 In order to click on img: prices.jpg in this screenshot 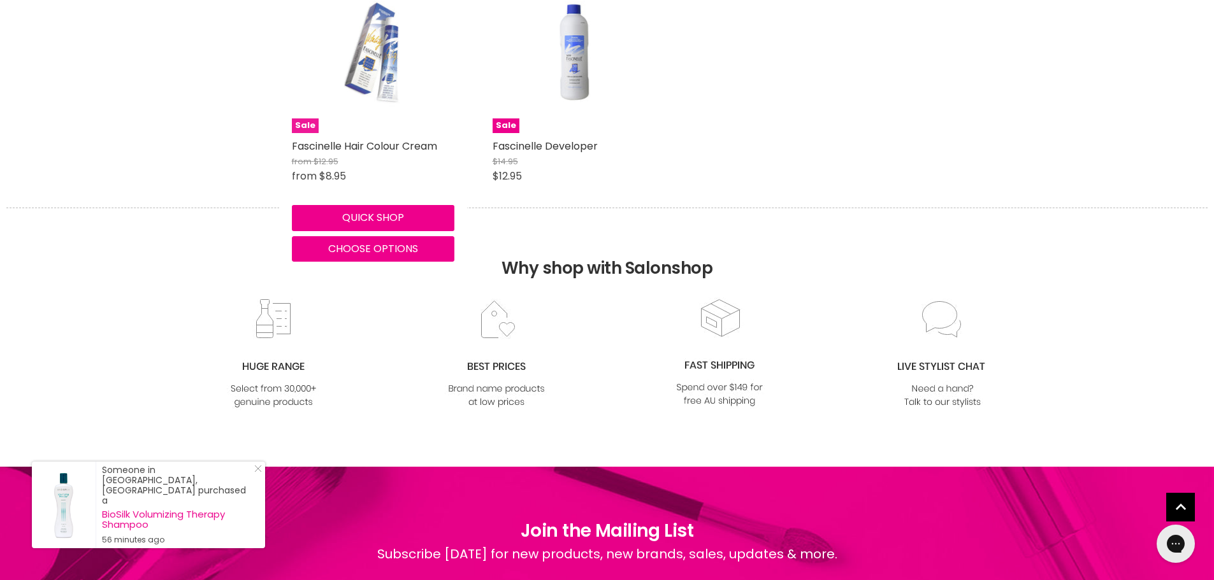, I will do `click(496, 354)`.